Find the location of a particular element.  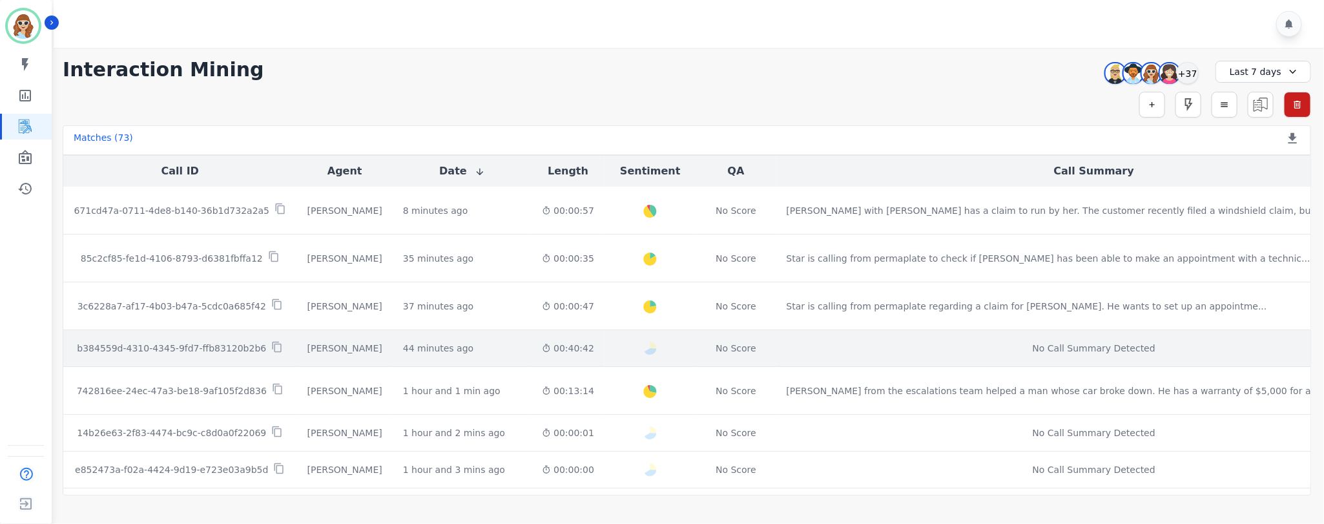

div: Last 7 days is located at coordinates (1264, 72).